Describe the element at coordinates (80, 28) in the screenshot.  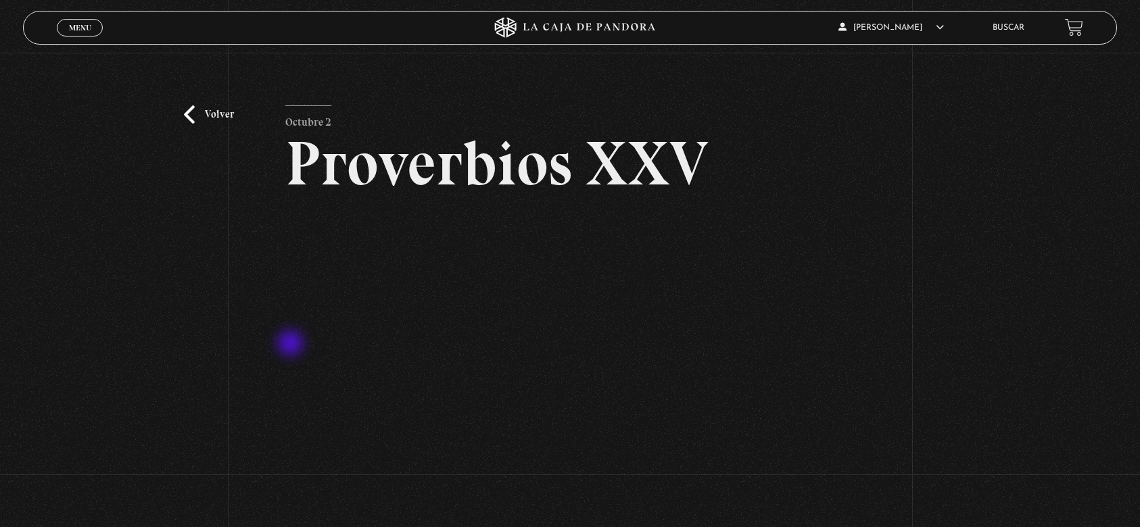
I see `span: Menu` at that location.